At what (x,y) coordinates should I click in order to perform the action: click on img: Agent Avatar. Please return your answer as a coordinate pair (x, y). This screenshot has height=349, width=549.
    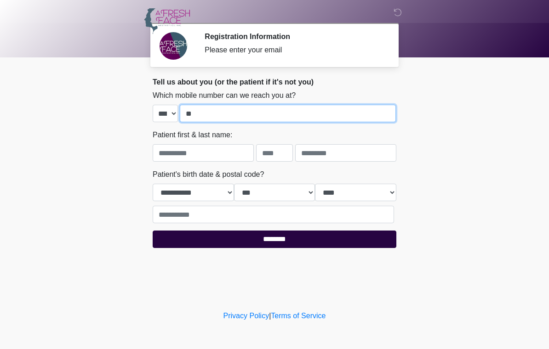
    Looking at the image, I should click on (173, 46).